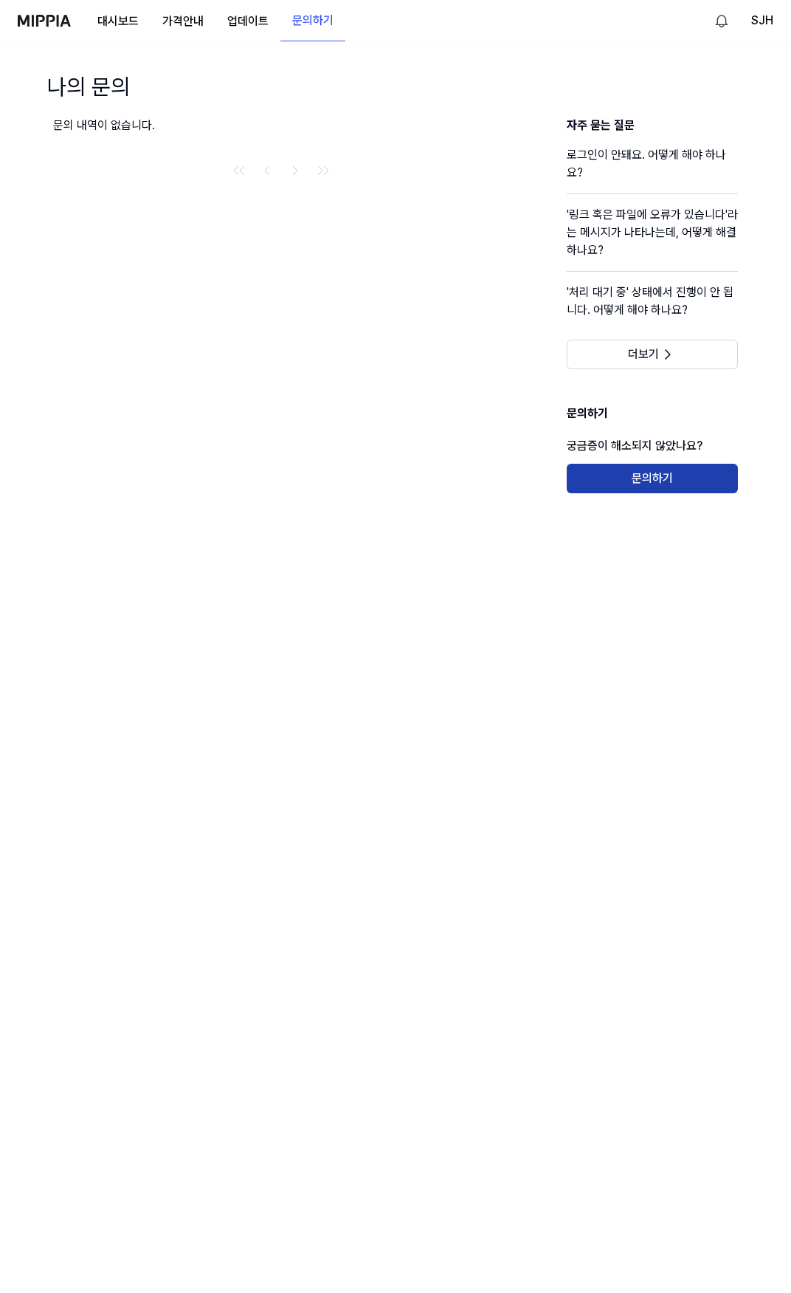 This screenshot has height=1293, width=791. What do you see at coordinates (763, 21) in the screenshot?
I see `button: SJH` at bounding box center [763, 21].